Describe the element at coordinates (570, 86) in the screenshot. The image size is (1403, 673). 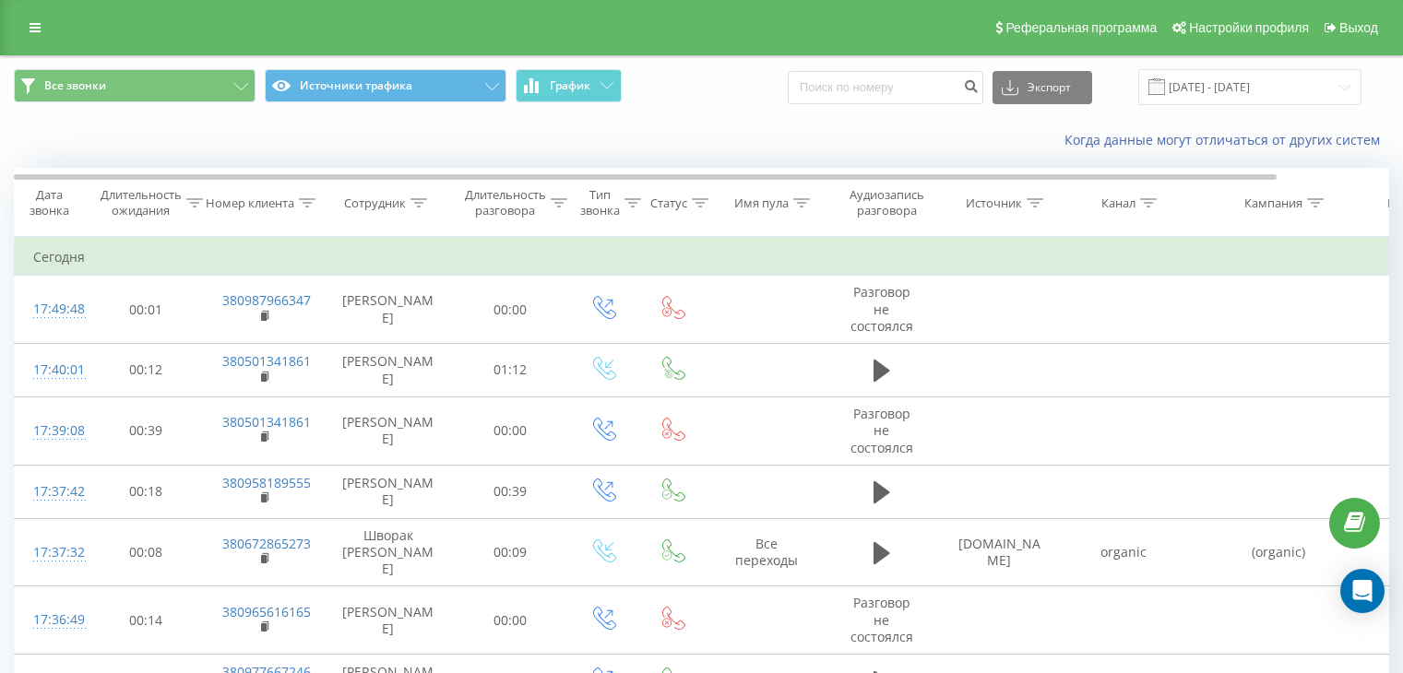
I see `span: График` at that location.